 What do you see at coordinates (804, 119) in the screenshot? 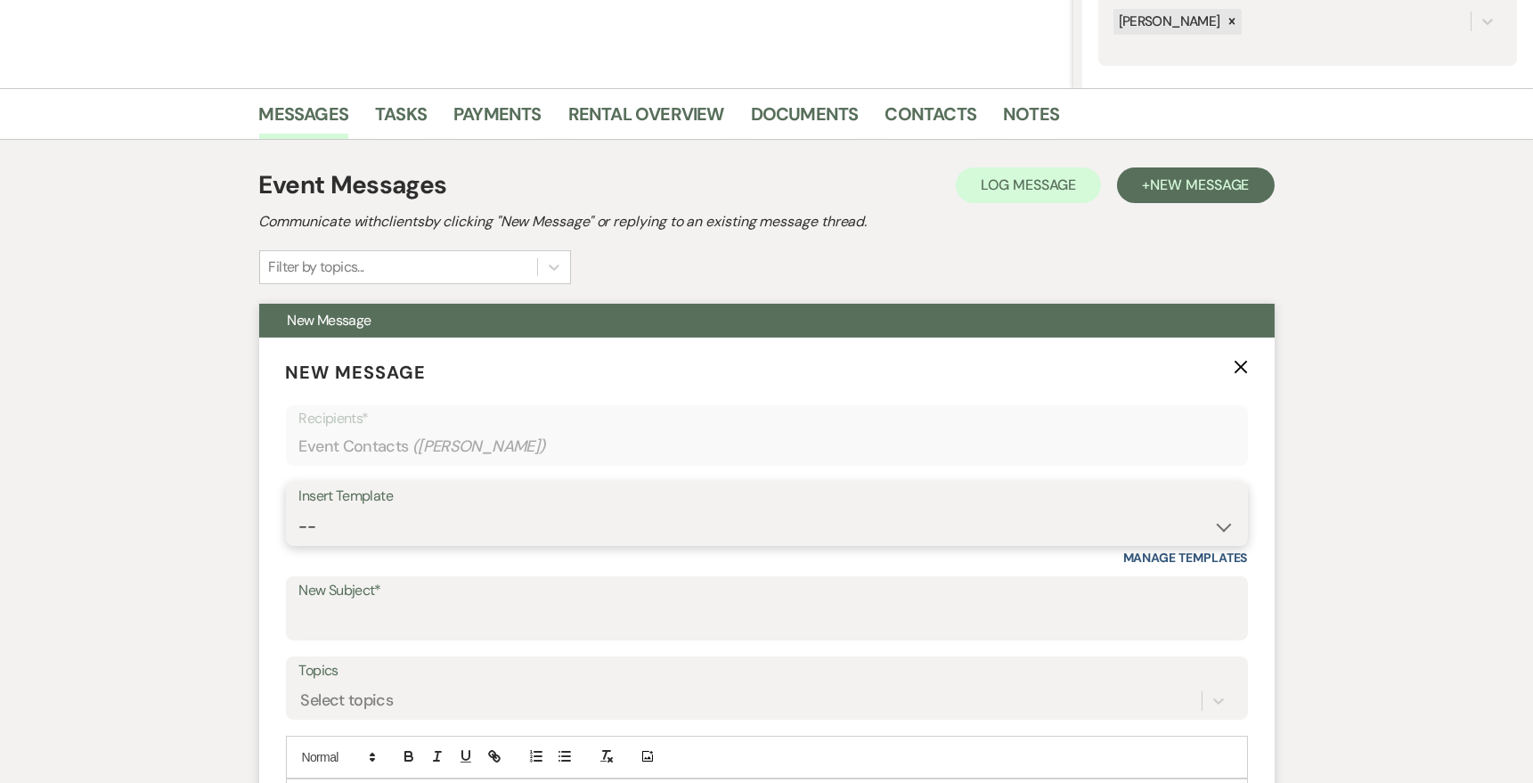
I see `a: Documents` at bounding box center [804, 119].